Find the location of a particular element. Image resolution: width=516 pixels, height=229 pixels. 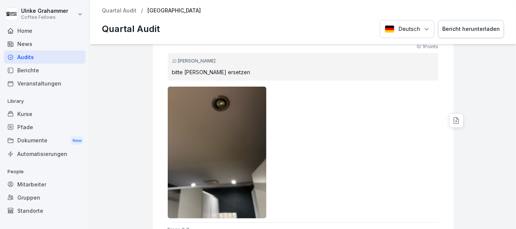

p: Deutsch is located at coordinates (409, 29).